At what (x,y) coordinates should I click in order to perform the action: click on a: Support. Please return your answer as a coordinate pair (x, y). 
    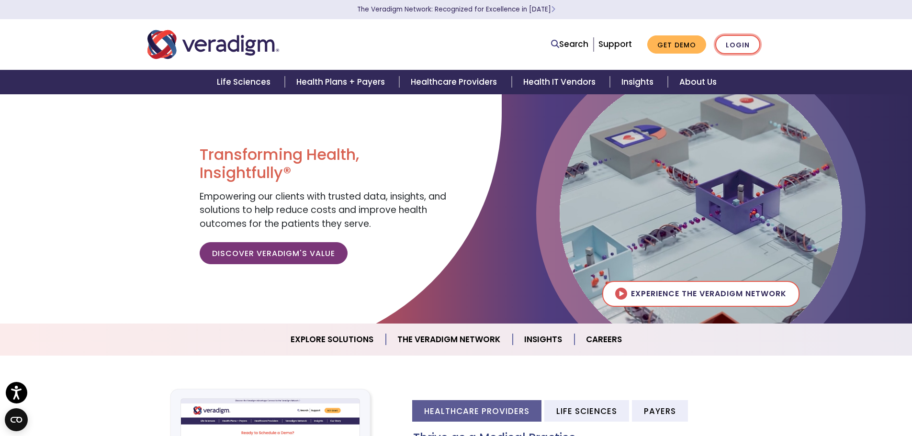
    Looking at the image, I should click on (615, 44).